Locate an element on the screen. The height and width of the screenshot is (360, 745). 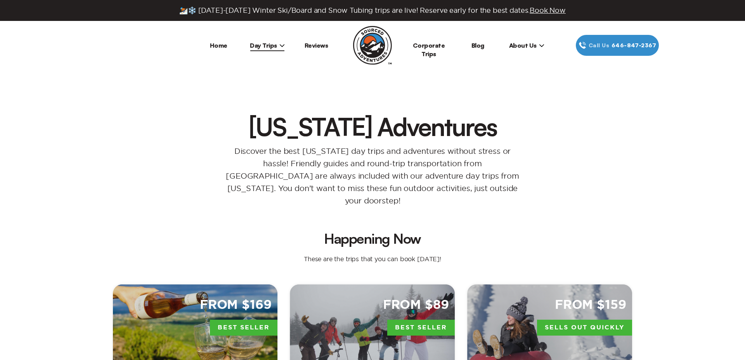
span: Sells Out Quickly is located at coordinates (584, 328).